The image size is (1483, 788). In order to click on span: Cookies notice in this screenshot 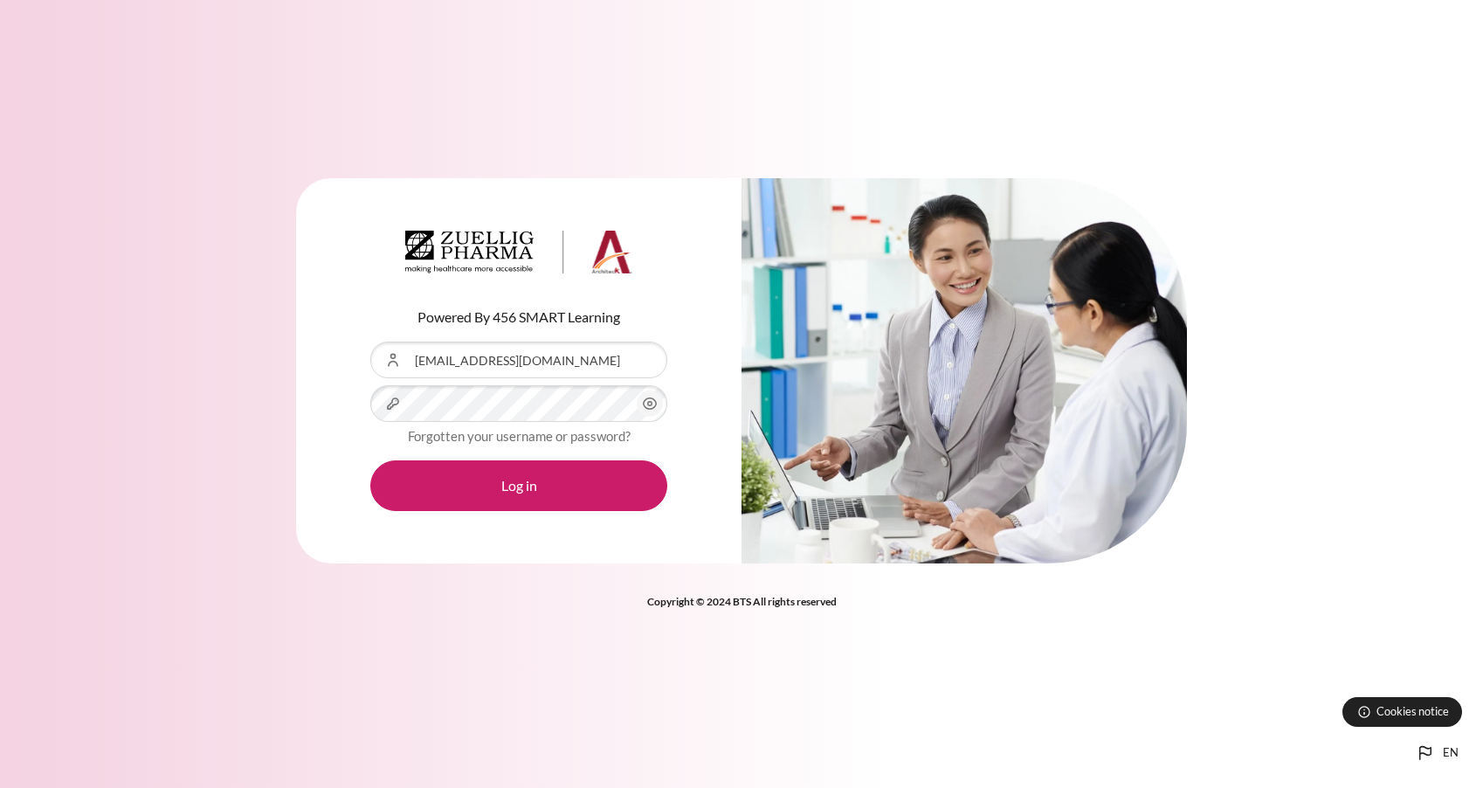, I will do `click(1412, 711)`.